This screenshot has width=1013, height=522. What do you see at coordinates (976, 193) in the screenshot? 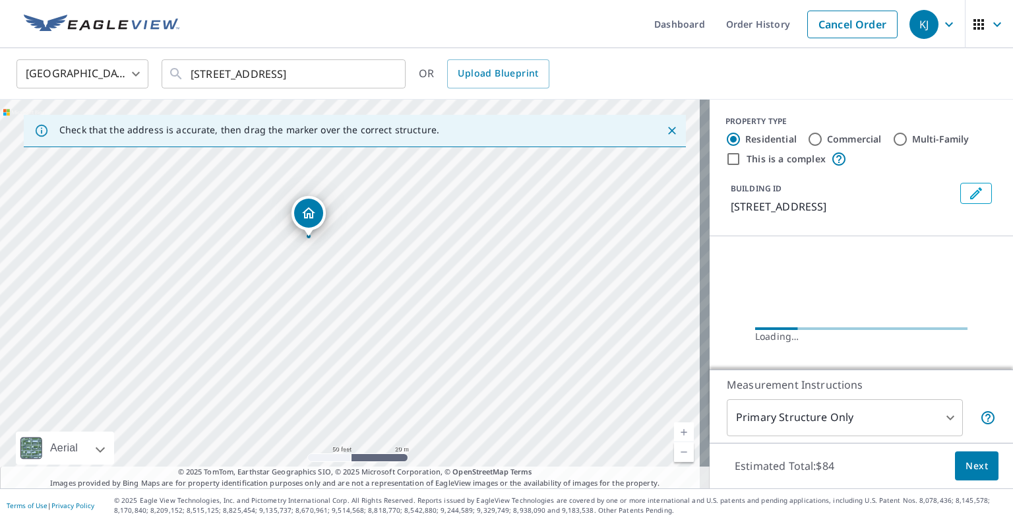
I see `button: Edit building 1` at bounding box center [976, 193].